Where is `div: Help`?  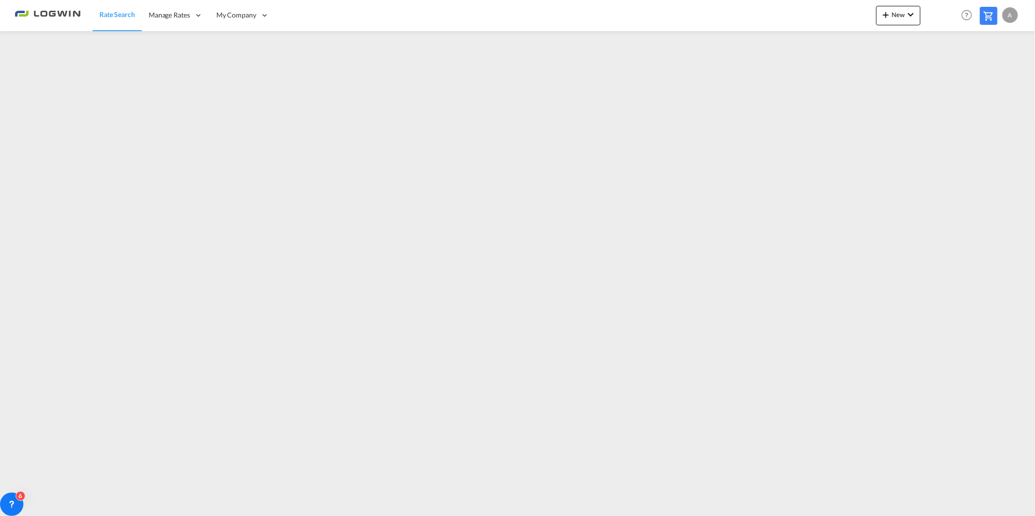 div: Help is located at coordinates (969, 16).